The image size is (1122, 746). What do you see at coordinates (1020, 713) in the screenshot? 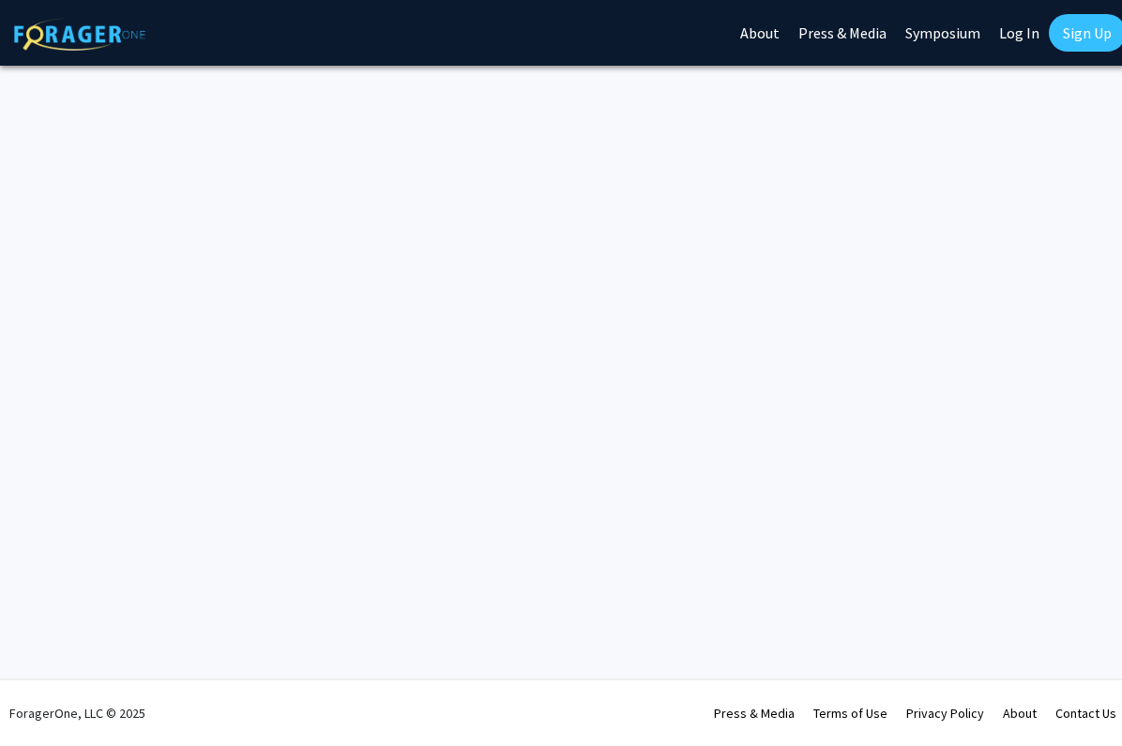
I see `a: About` at bounding box center [1020, 713].